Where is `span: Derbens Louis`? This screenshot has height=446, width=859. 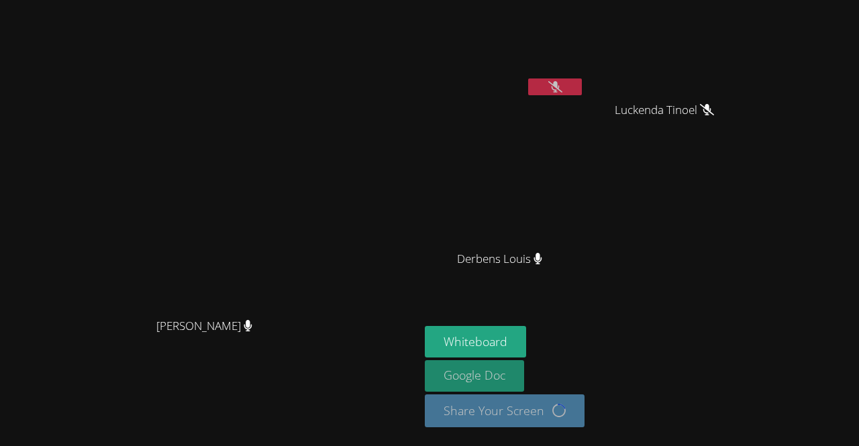
span: Derbens Louis is located at coordinates (499, 259).